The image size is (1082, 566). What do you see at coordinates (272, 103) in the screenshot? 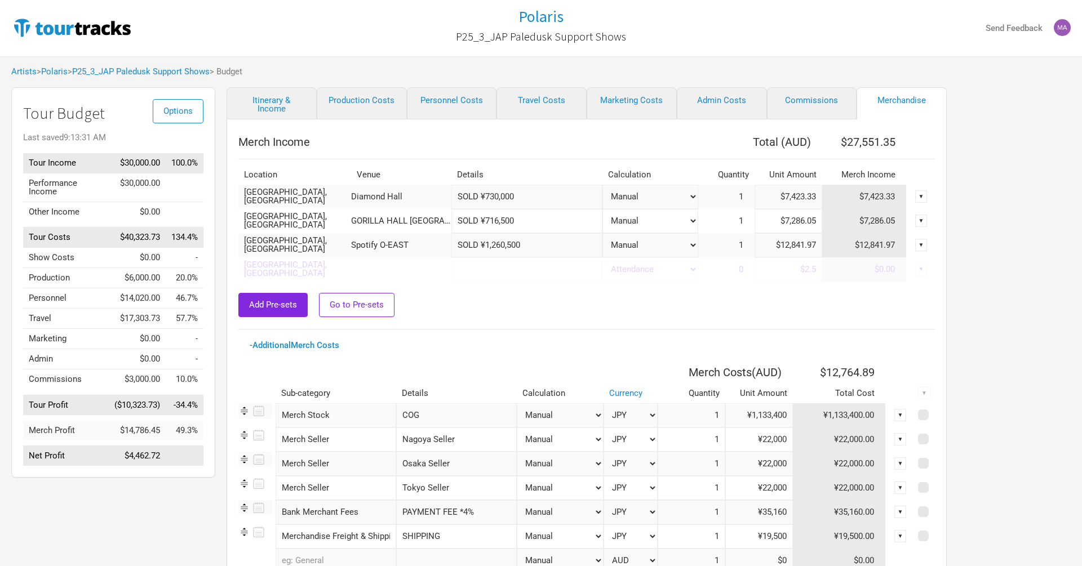
I see `a: Itinerary & Income` at bounding box center [272, 103].